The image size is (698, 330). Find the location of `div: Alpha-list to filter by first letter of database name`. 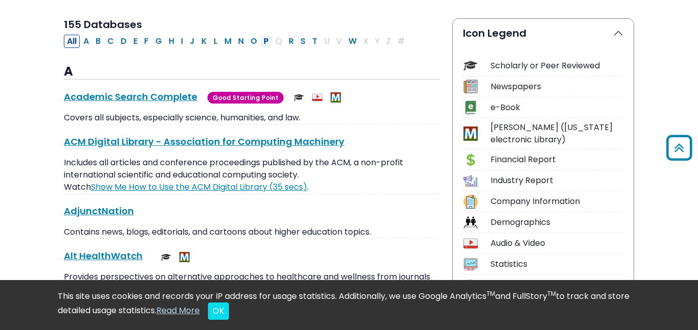

div: Alpha-list to filter by first letter of database name is located at coordinates (236, 40).